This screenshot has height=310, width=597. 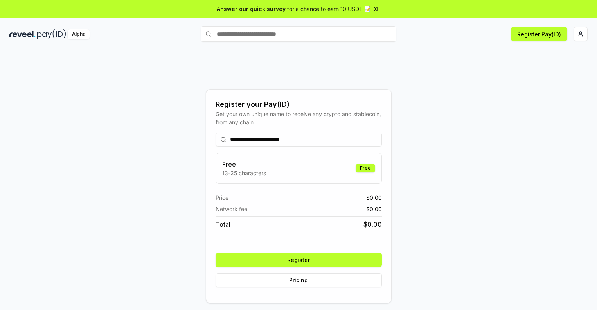 What do you see at coordinates (231, 209) in the screenshot?
I see `span: Network fee` at bounding box center [231, 209].